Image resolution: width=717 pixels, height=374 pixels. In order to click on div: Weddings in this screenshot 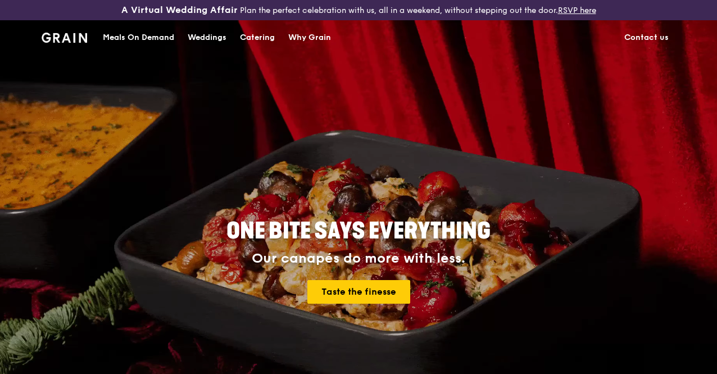, I will do `click(207, 38)`.